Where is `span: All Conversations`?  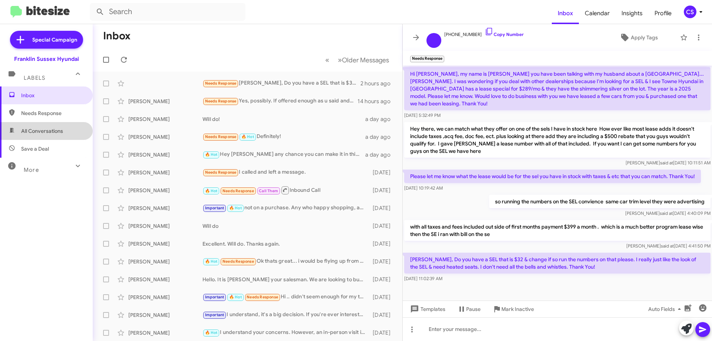 span: All Conversations is located at coordinates (42, 131).